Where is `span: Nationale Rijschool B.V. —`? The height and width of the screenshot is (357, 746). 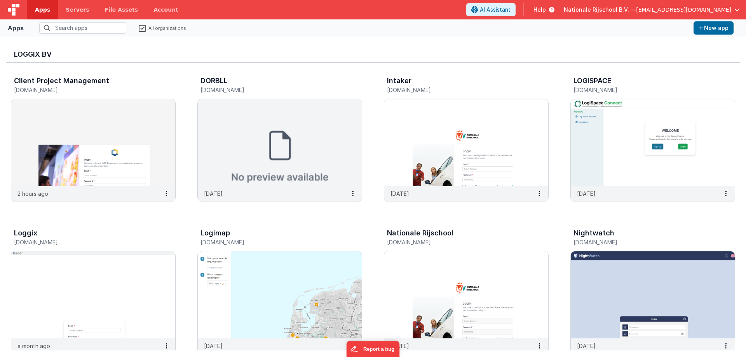 span: Nationale Rijschool B.V. — is located at coordinates (600, 10).